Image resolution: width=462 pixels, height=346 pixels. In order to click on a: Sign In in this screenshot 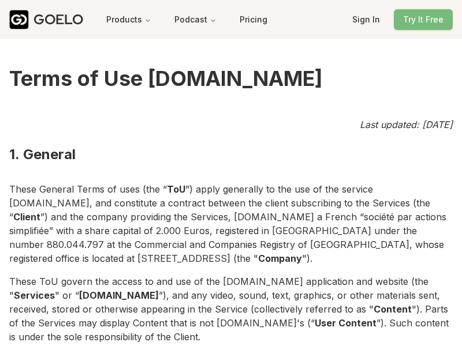, I will do `click(366, 20)`.